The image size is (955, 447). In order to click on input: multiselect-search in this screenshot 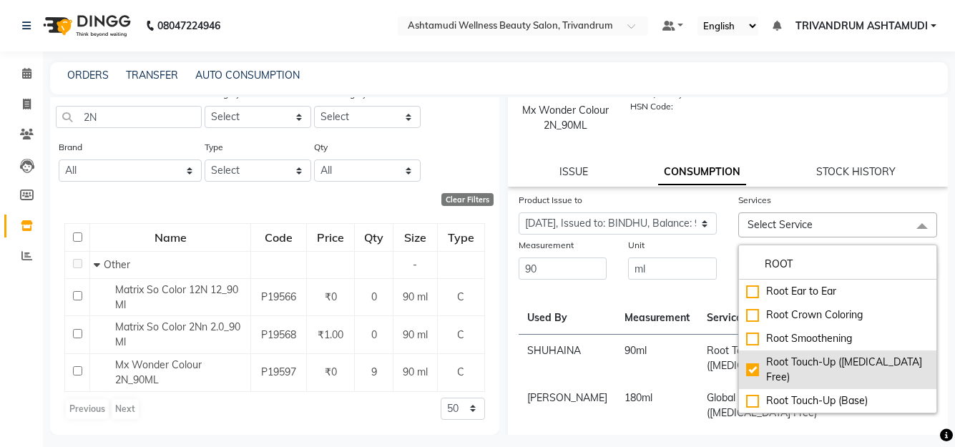, I will do `click(838, 264)`.